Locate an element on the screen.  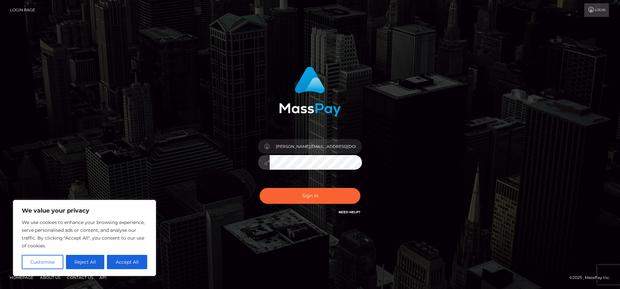
button: Accept All is located at coordinates (127, 262).